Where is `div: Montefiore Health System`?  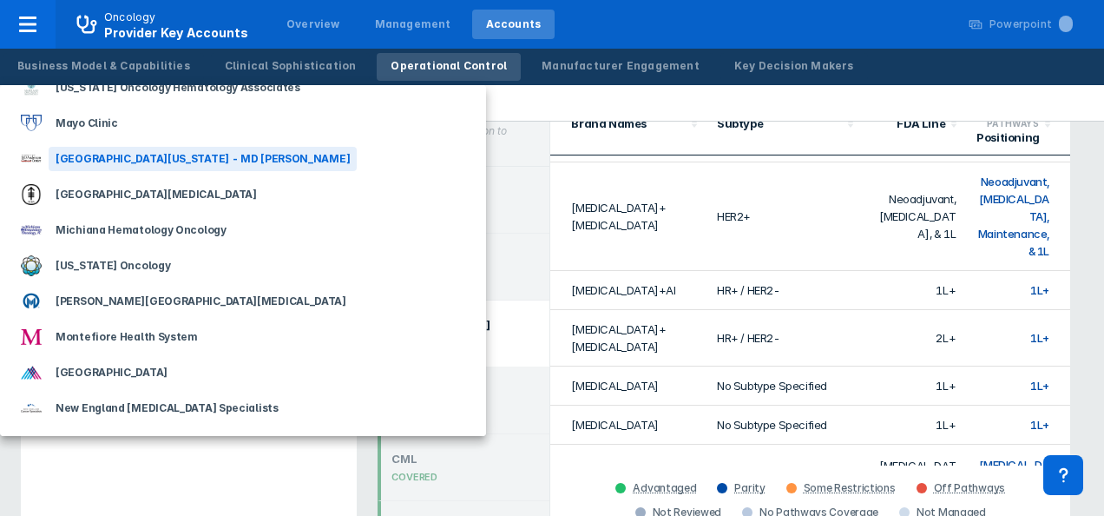
div: Montefiore Health System is located at coordinates (127, 337).